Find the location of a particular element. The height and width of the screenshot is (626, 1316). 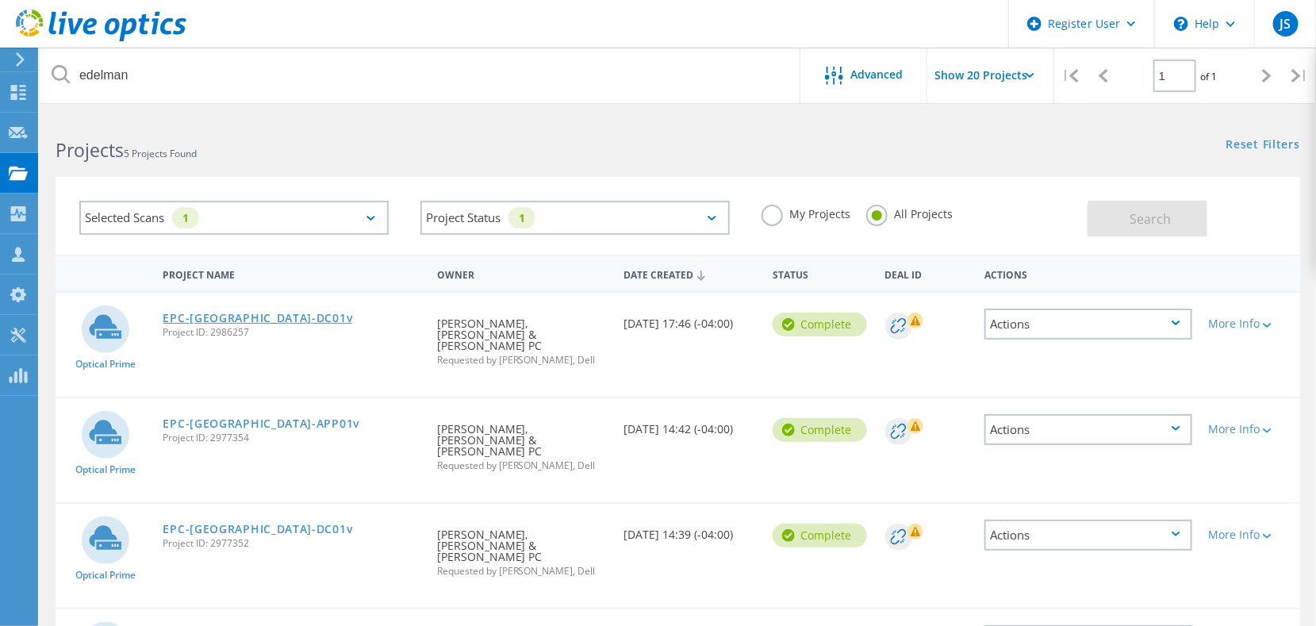

span: of 1 is located at coordinates (1208, 76).